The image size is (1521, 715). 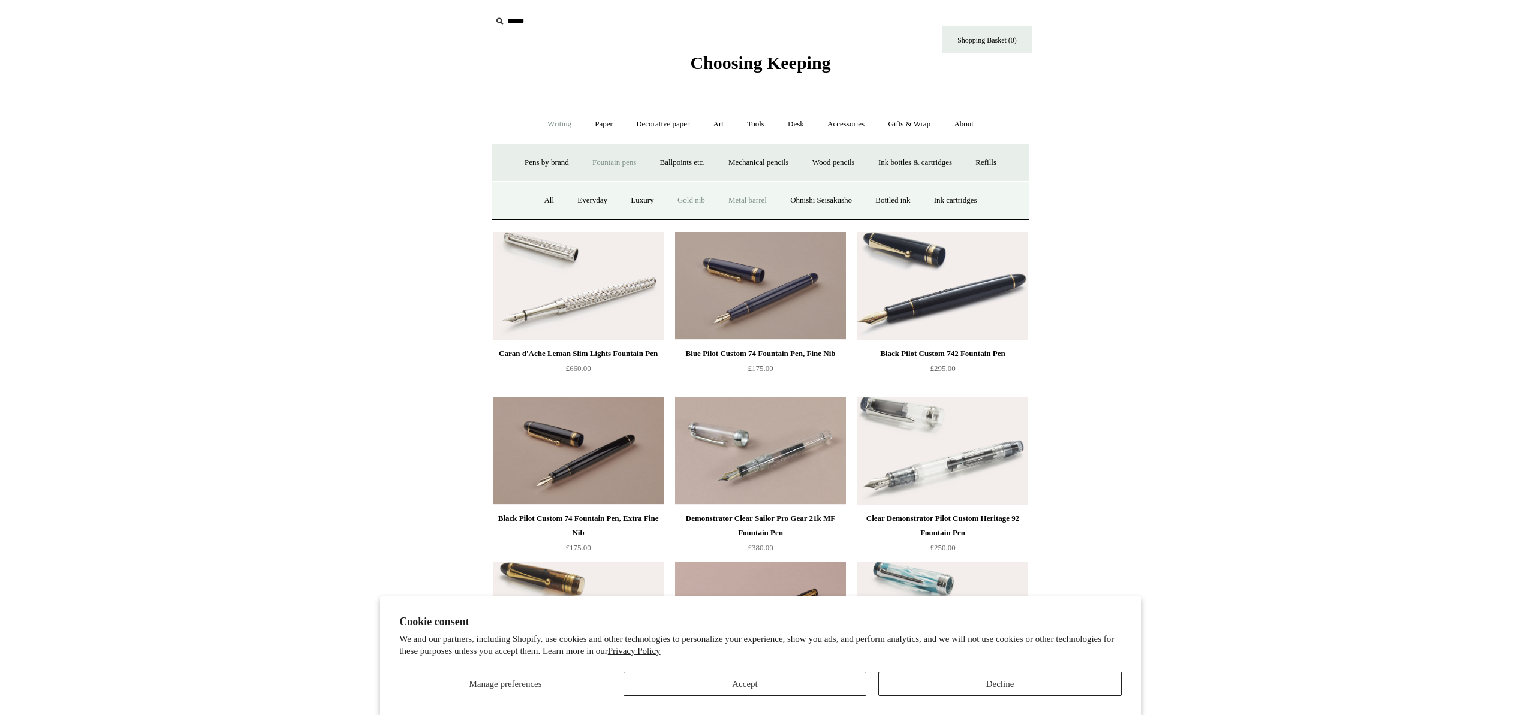 What do you see at coordinates (760, 286) in the screenshot?
I see `img: Blue Pilot Custom 74 Fountain Pen, Fine Nib` at bounding box center [760, 286].